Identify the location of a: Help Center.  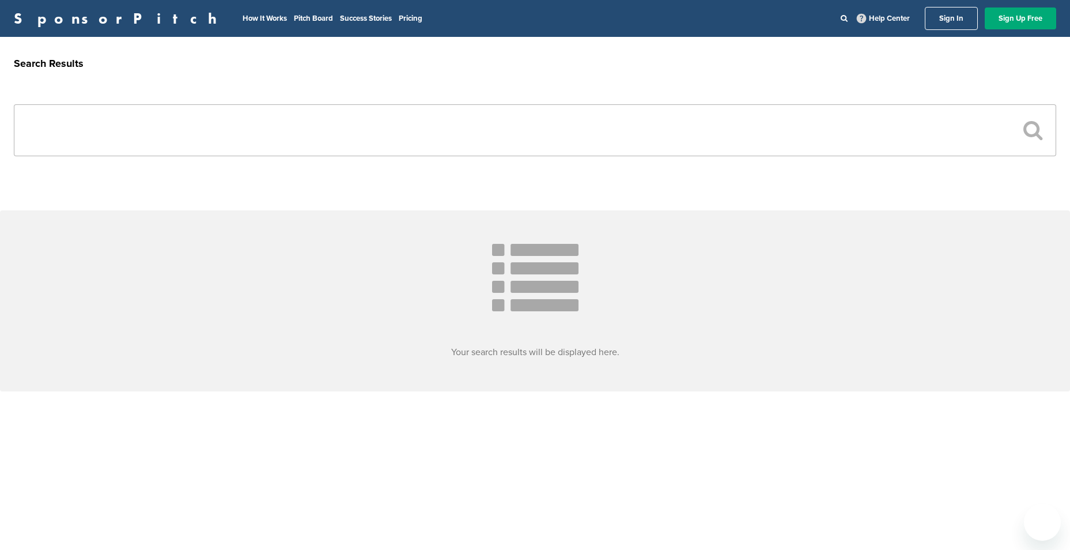
(884, 18).